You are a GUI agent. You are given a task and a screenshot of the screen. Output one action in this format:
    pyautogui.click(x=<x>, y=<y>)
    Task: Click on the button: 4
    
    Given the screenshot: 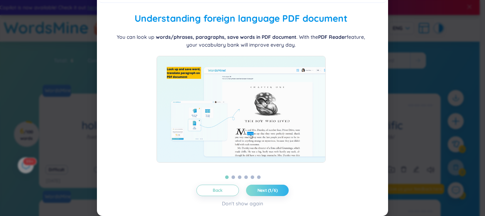 What is the action you would take?
    pyautogui.click(x=246, y=177)
    